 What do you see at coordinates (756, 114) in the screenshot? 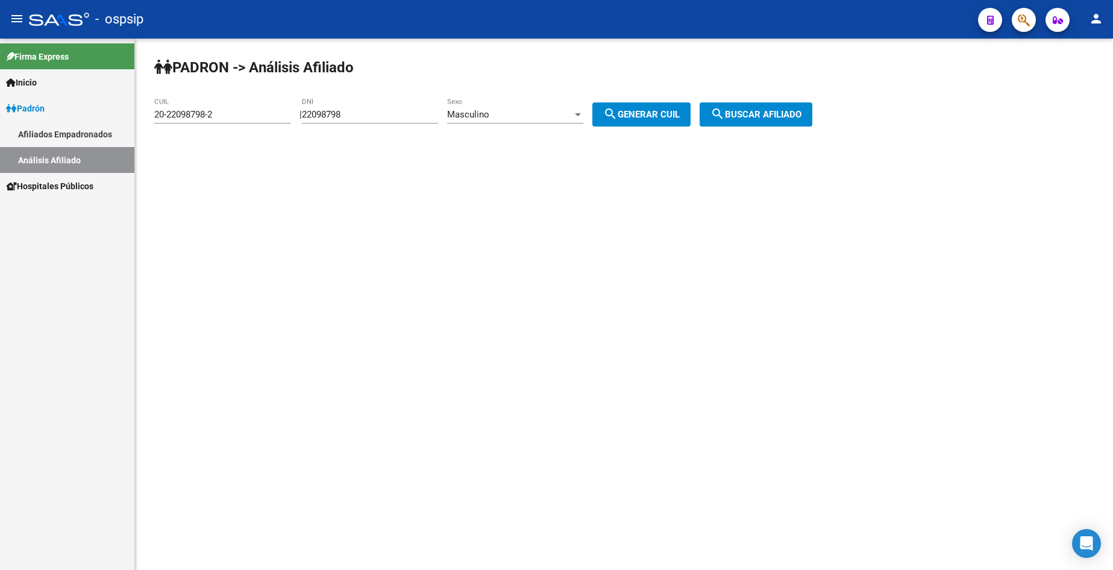
I see `button: Buscar afiliado` at bounding box center [756, 114].